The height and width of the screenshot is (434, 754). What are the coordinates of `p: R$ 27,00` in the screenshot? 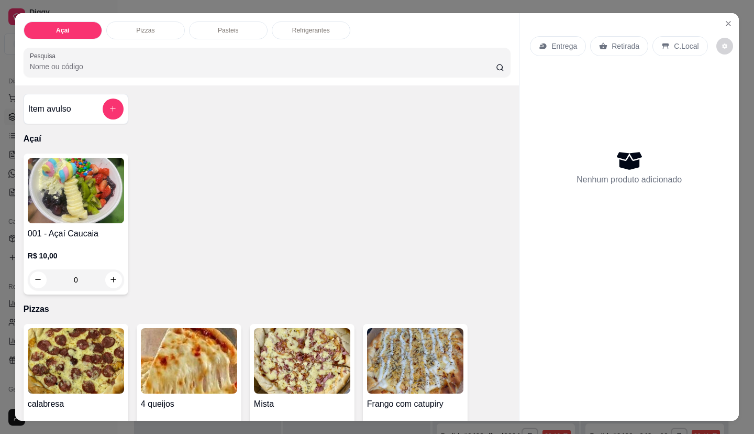 It's located at (415, 426).